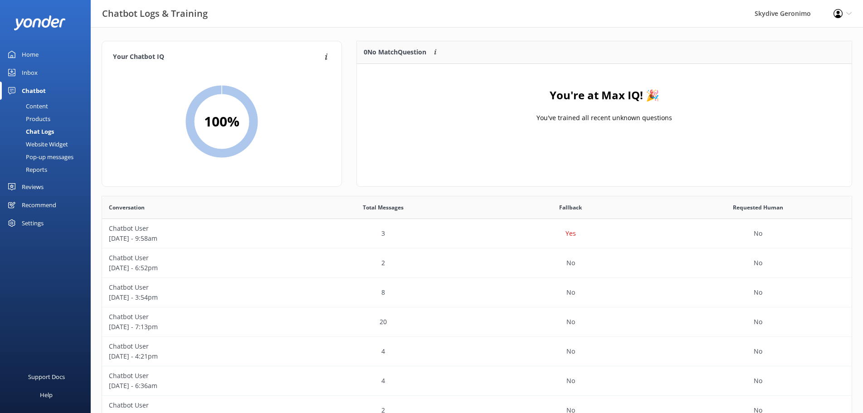 The image size is (863, 413). I want to click on h4: Your Chatbot IQ, so click(217, 57).